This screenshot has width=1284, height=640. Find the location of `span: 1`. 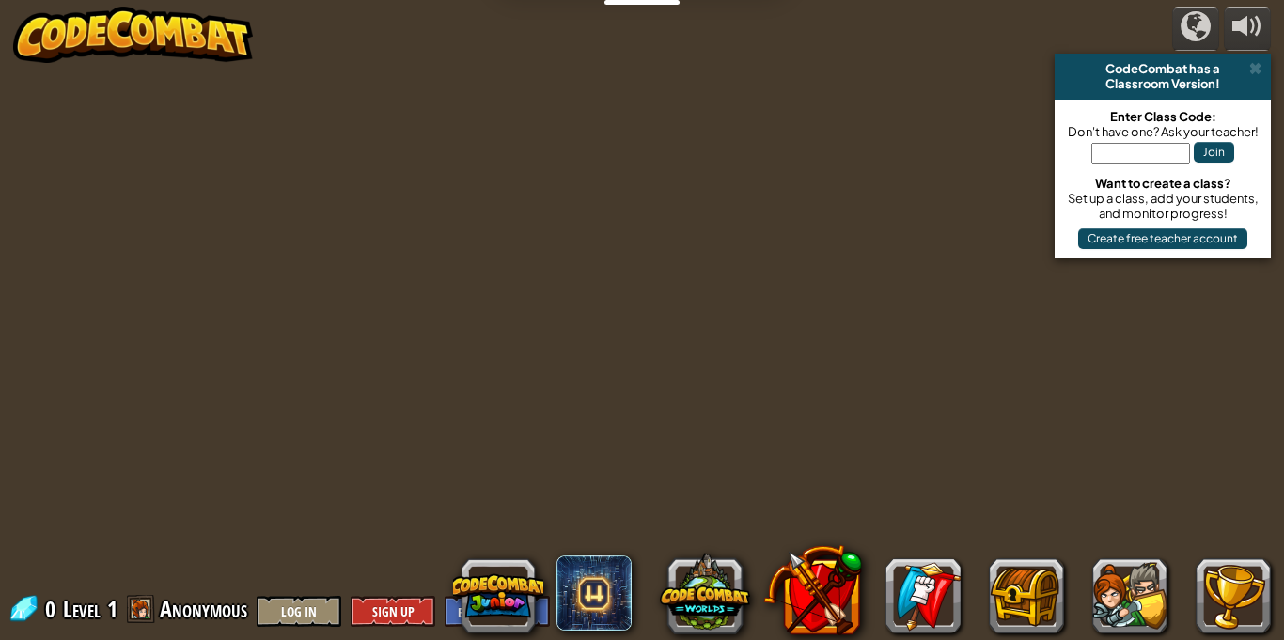

span: 1 is located at coordinates (112, 609).